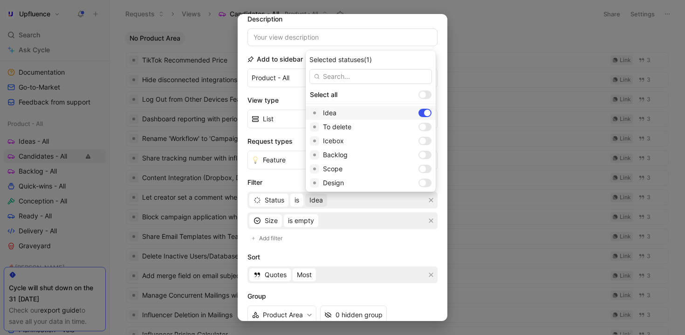 This screenshot has height=335, width=685. Describe the element at coordinates (333, 168) in the screenshot. I see `span: Scope` at that location.